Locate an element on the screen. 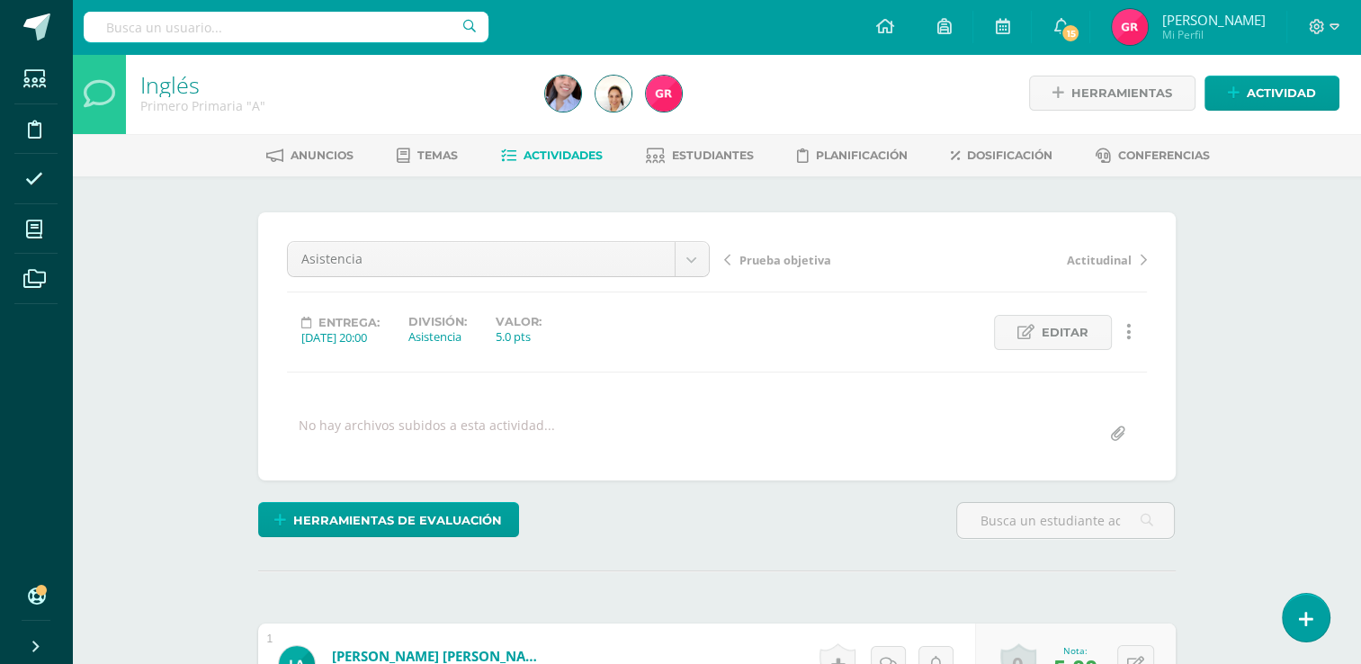 This screenshot has width=1361, height=664. span: Anuncios is located at coordinates (322, 155).